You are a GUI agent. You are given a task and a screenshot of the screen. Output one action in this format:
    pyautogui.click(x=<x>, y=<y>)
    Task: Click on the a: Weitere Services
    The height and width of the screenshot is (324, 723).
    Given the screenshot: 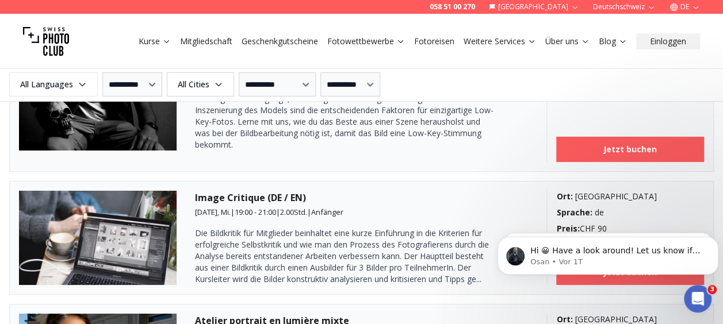 What is the action you would take?
    pyautogui.click(x=500, y=41)
    